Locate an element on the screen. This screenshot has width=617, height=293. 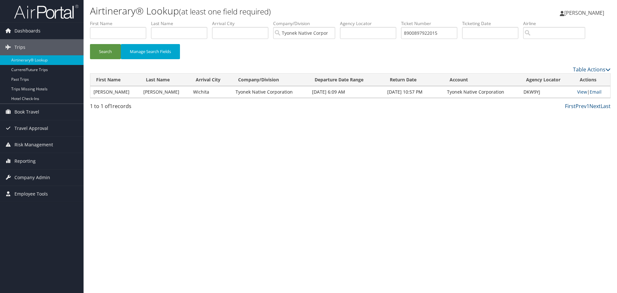
label: Agency Locator is located at coordinates (370, 23).